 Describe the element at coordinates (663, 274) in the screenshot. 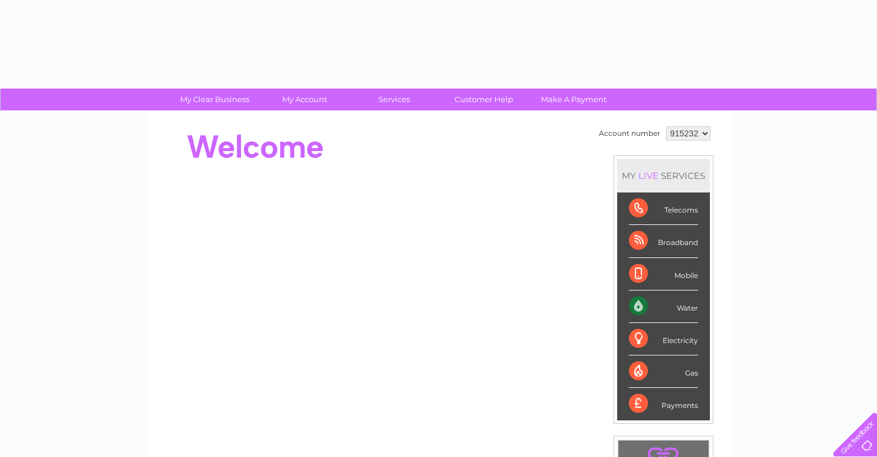

I see `div: Mobile` at that location.